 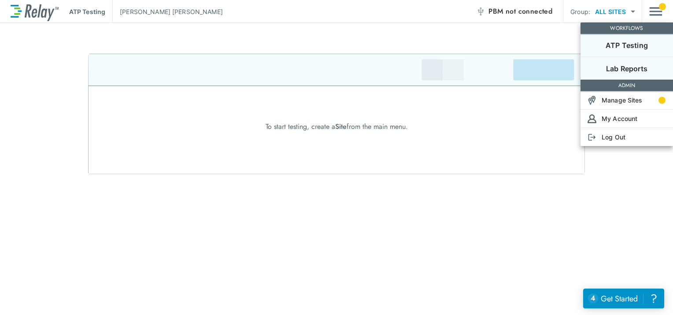 What do you see at coordinates (592, 119) in the screenshot?
I see `img: Account` at bounding box center [592, 119].